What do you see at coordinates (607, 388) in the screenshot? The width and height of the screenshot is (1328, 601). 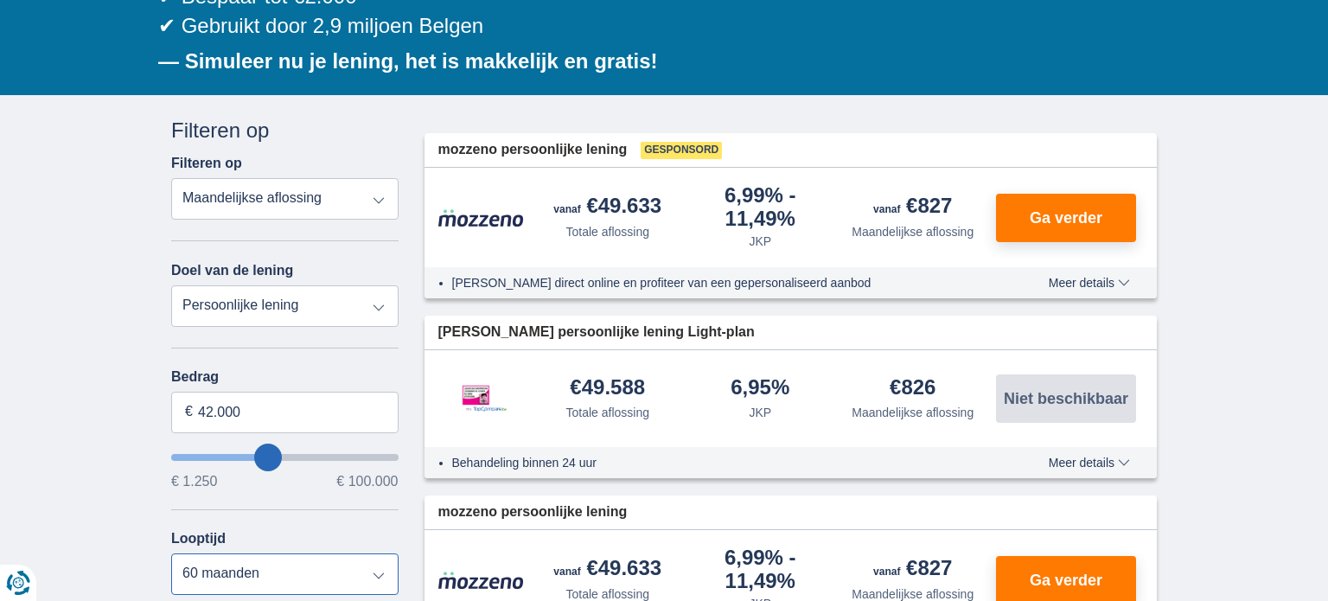 I see `div: €49.588` at bounding box center [607, 388].